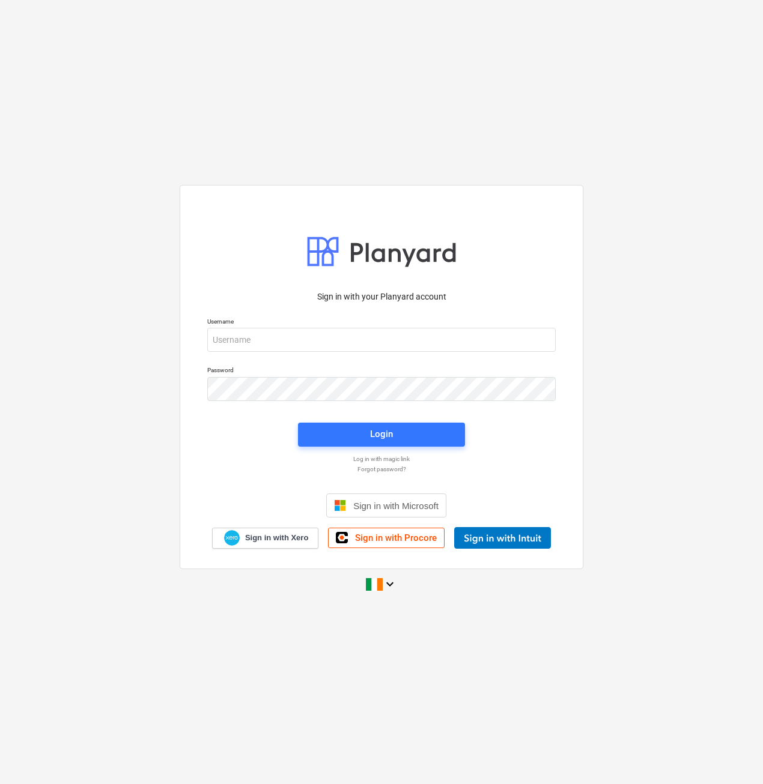 The height and width of the screenshot is (784, 763). I want to click on div: Login, so click(381, 434).